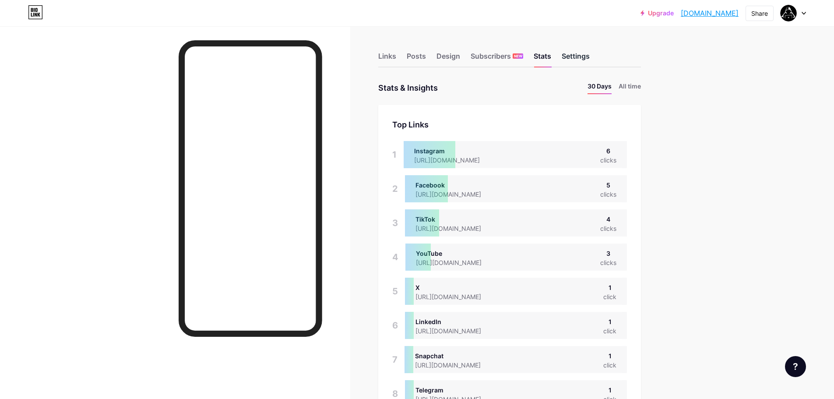  Describe the element at coordinates (387, 59) in the screenshot. I see `div: Links` at that location.